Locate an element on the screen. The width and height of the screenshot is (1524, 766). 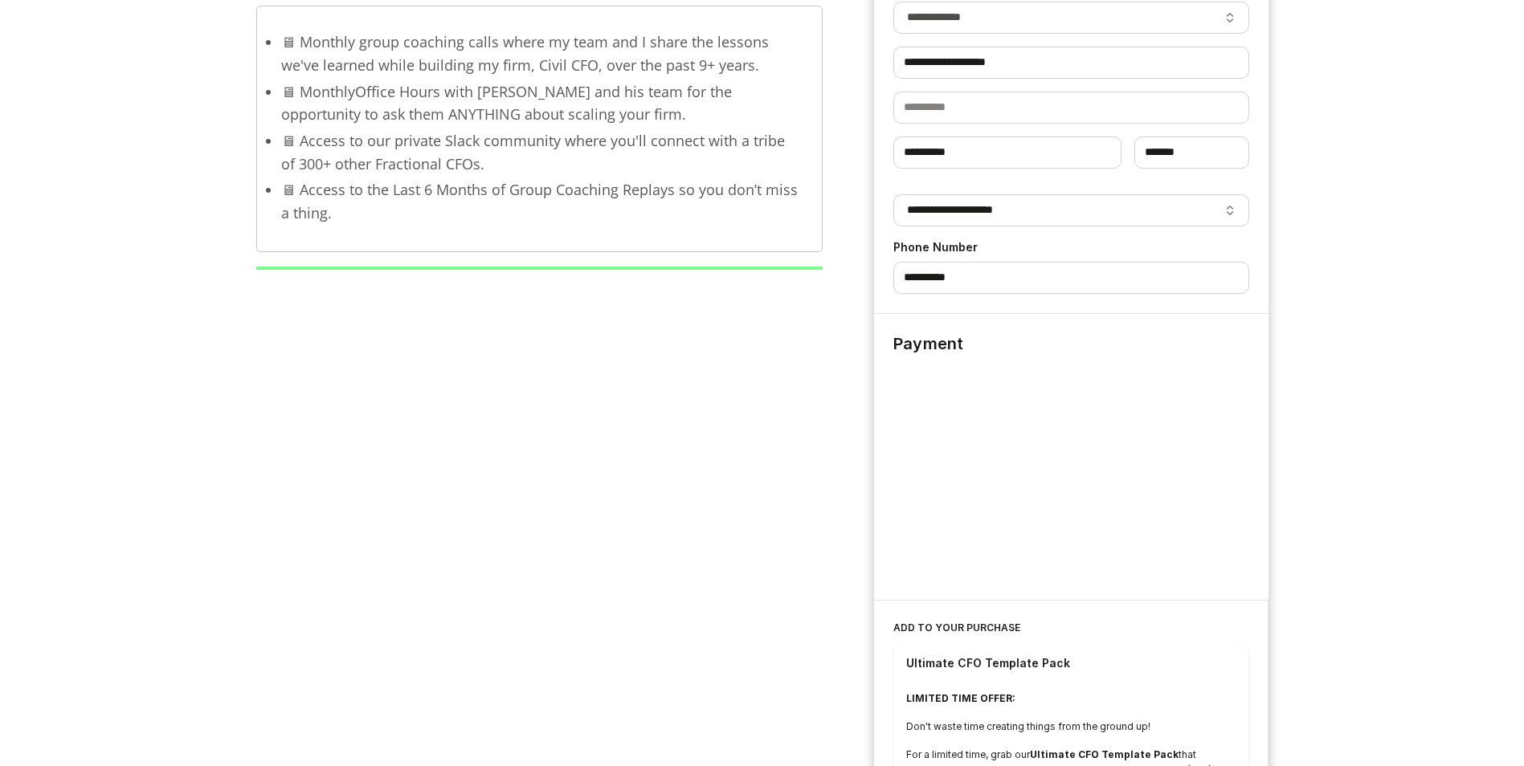
li: 🖥 Monthly group coaching calls where my team and I share the lessons we've learned while building... is located at coordinates (540, 54).